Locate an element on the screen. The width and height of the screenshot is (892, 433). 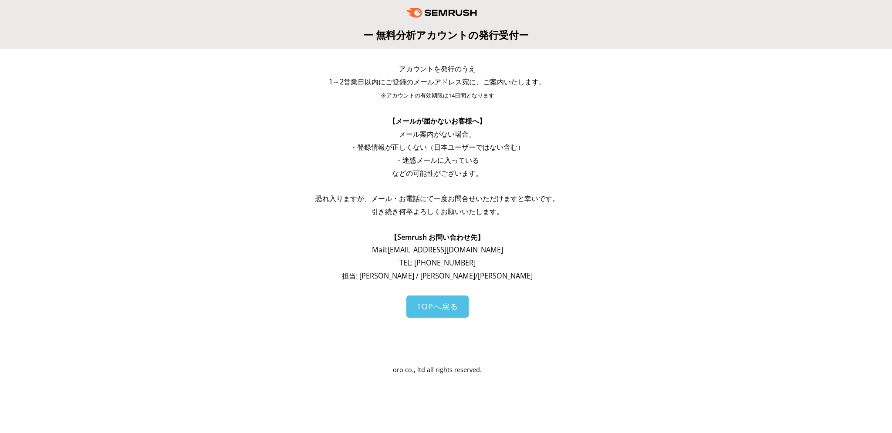
span: 1～2営業日以内にご登録のメールアドレス宛に、ご案内いたします。 is located at coordinates (437, 82).